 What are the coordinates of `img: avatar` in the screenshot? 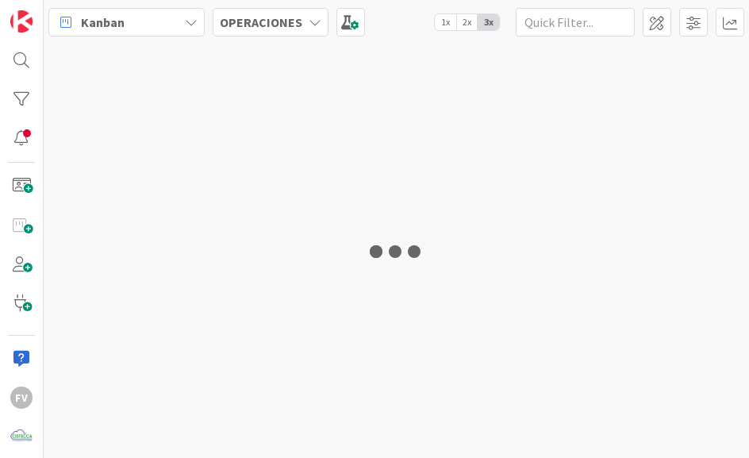 It's located at (21, 436).